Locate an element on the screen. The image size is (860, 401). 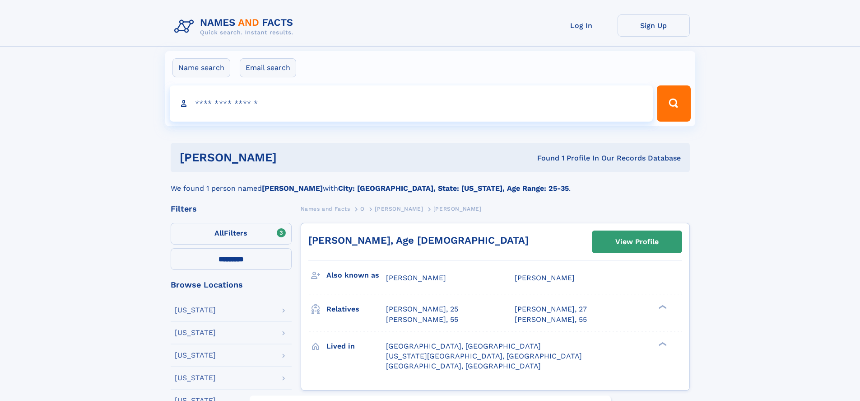
a: View Profile is located at coordinates (637, 242).